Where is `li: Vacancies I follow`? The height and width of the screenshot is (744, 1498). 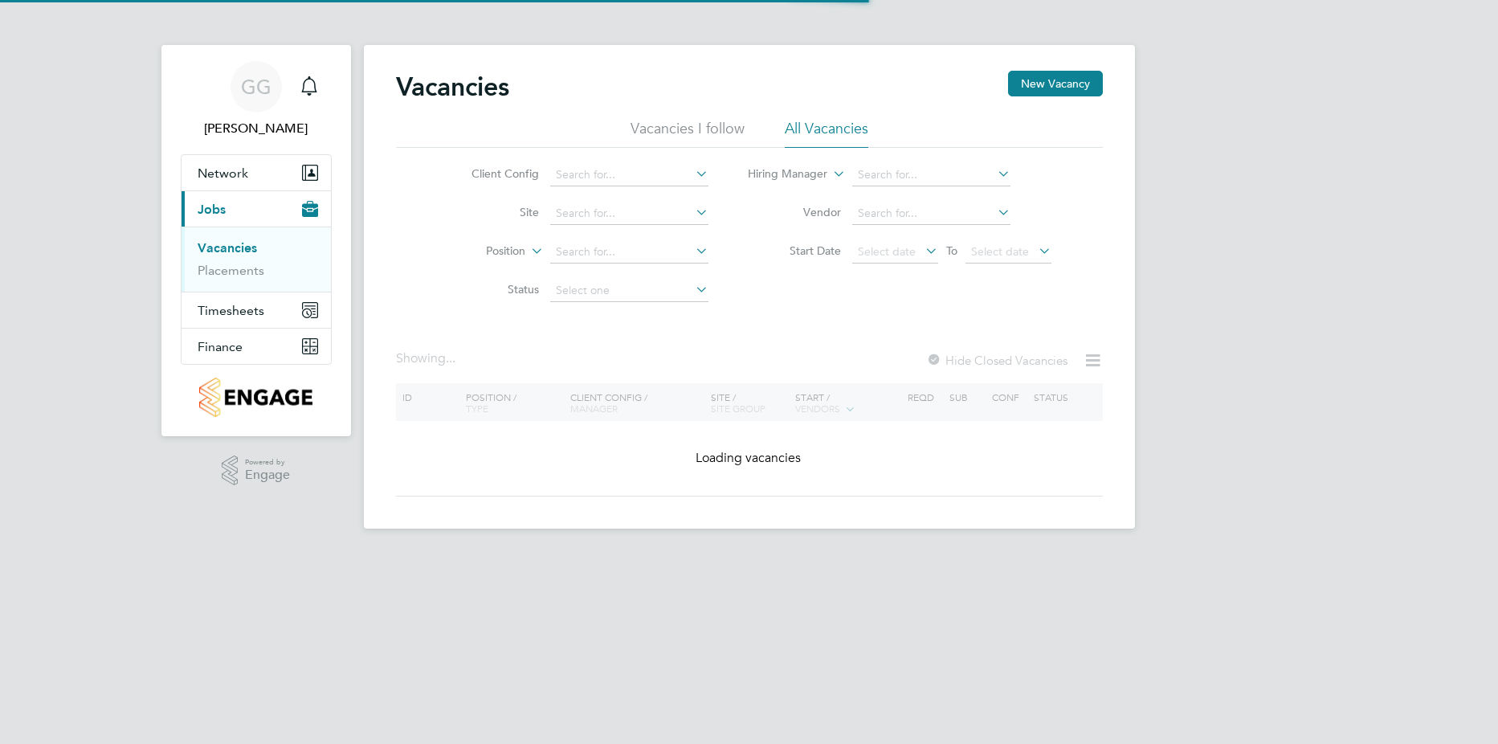
li: Vacancies I follow is located at coordinates (688, 133).